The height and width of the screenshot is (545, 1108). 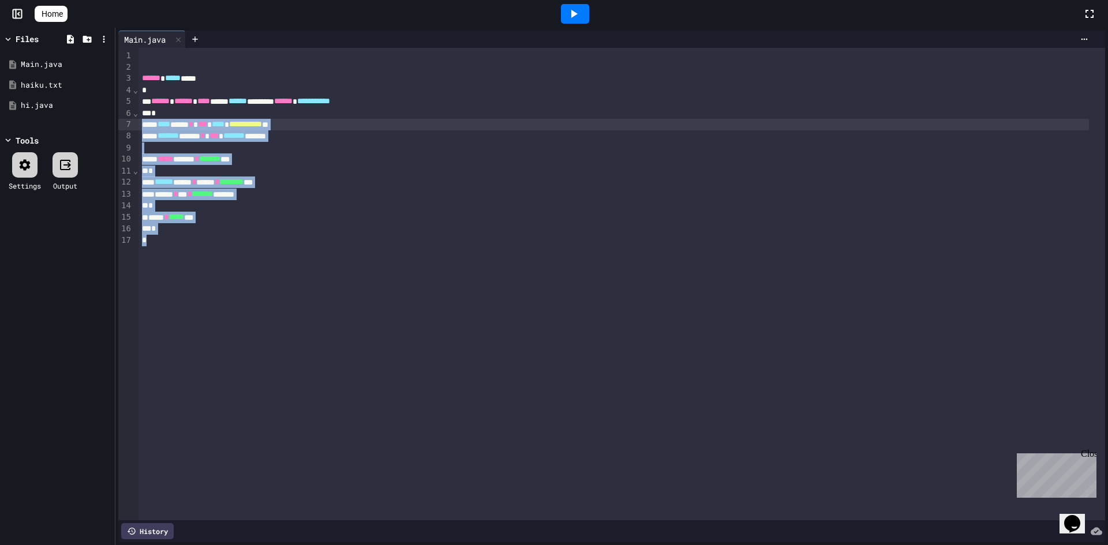 What do you see at coordinates (65, 186) in the screenshot?
I see `div: Output` at bounding box center [65, 186].